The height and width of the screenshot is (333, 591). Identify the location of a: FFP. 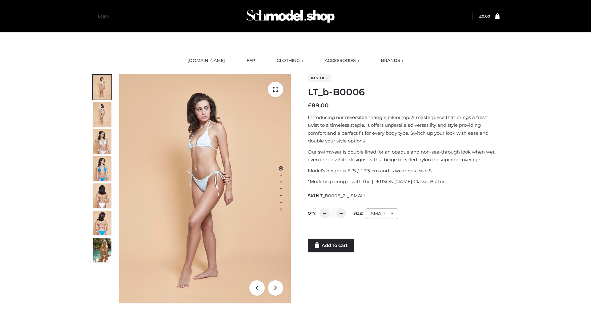
(251, 61).